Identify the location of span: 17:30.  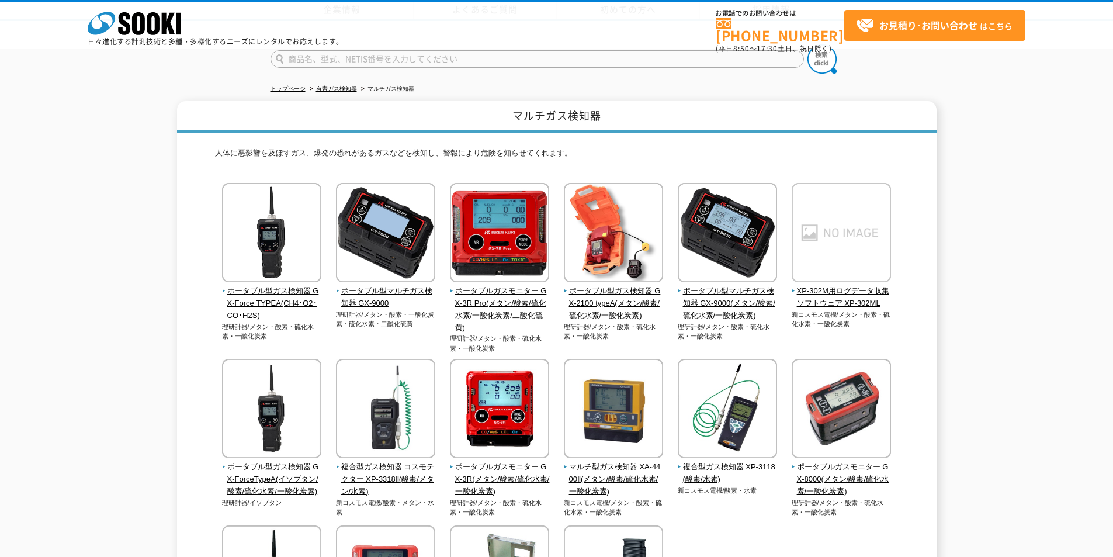
(767, 48).